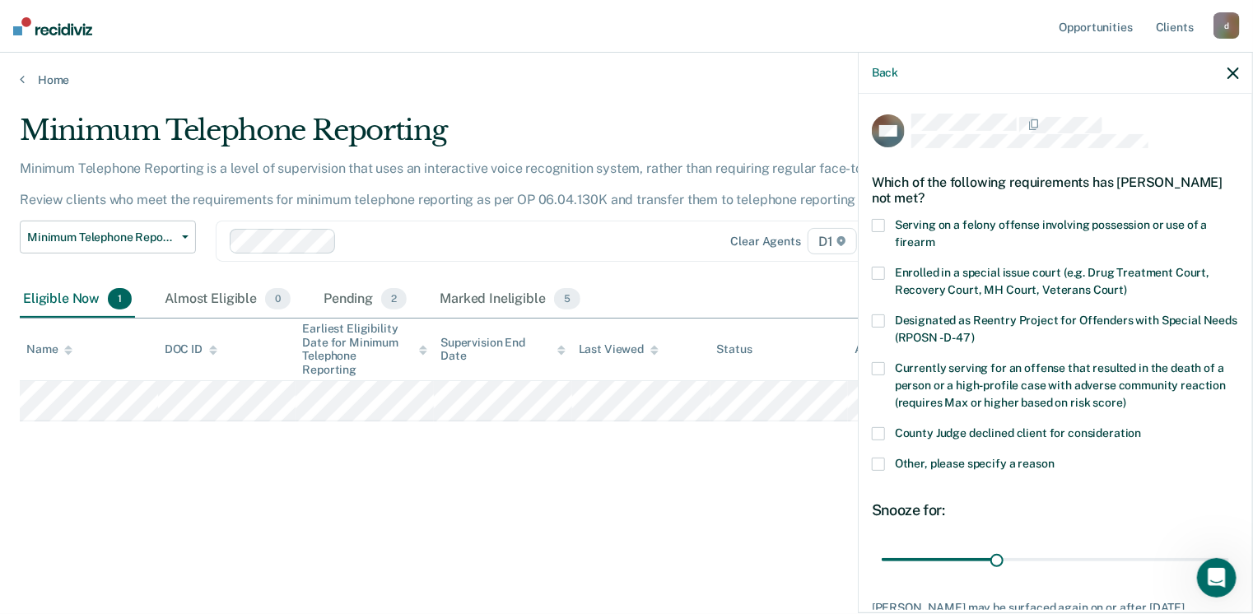 The height and width of the screenshot is (614, 1253). Describe the element at coordinates (1052, 281) in the screenshot. I see `span: Enrolled in a special issue court (e.g. Drug Treatment Court, Recovery Court, MH Court, Veterans ...` at that location.